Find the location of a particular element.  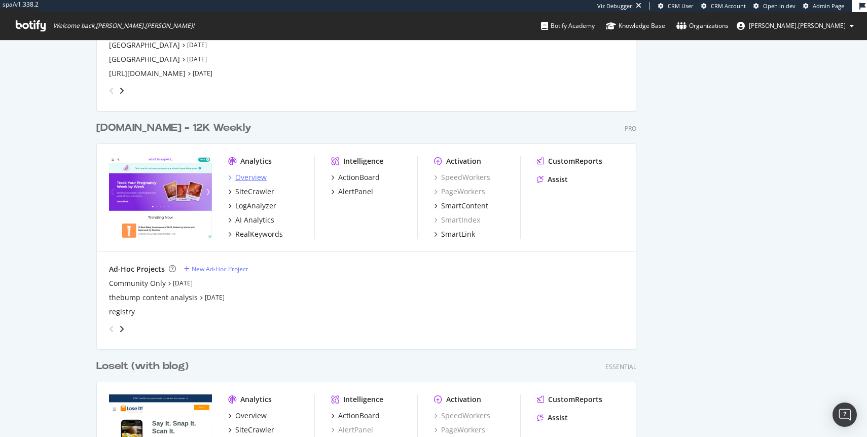

div: registry is located at coordinates (122, 312).